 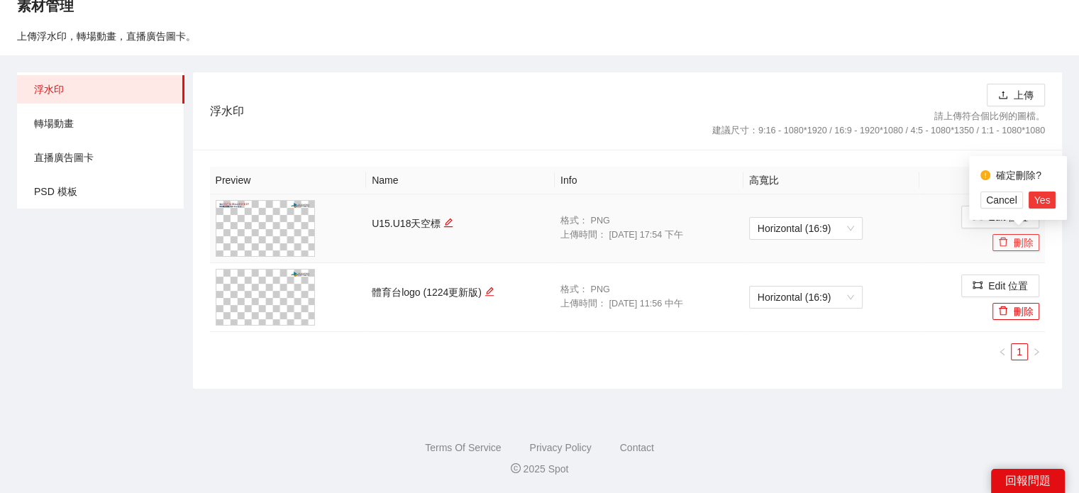 I want to click on button: Yes, so click(x=1042, y=200).